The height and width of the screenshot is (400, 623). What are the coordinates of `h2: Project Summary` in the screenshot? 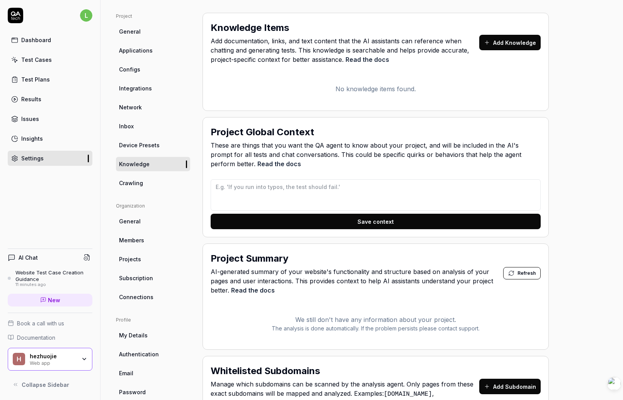 It's located at (249, 259).